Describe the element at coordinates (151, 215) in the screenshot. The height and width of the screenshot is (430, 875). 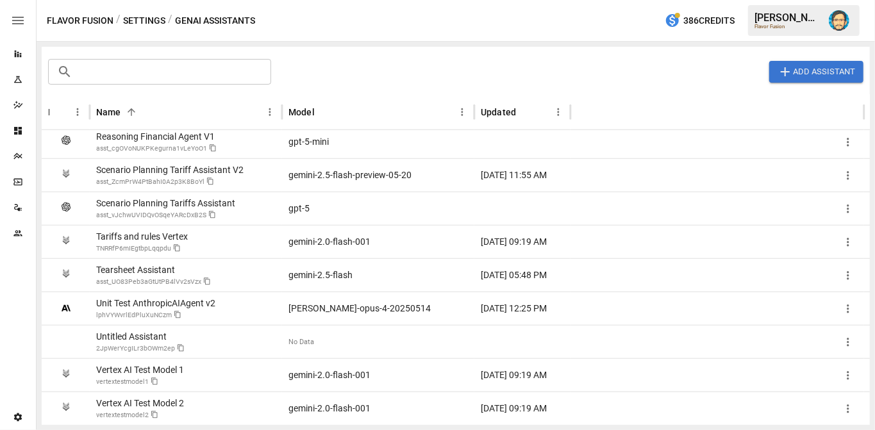
I see `div: asst_vJchwUVIDQvOSqeYARcDxB2S` at that location.